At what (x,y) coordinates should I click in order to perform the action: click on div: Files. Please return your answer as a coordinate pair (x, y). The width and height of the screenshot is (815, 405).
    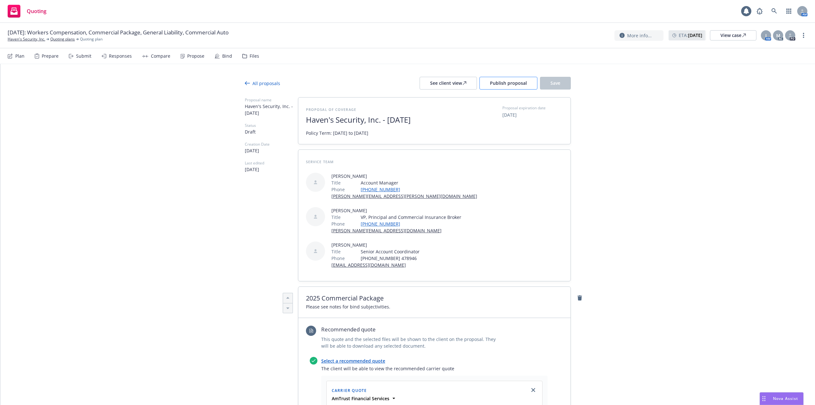
    Looking at the image, I should click on (255, 56).